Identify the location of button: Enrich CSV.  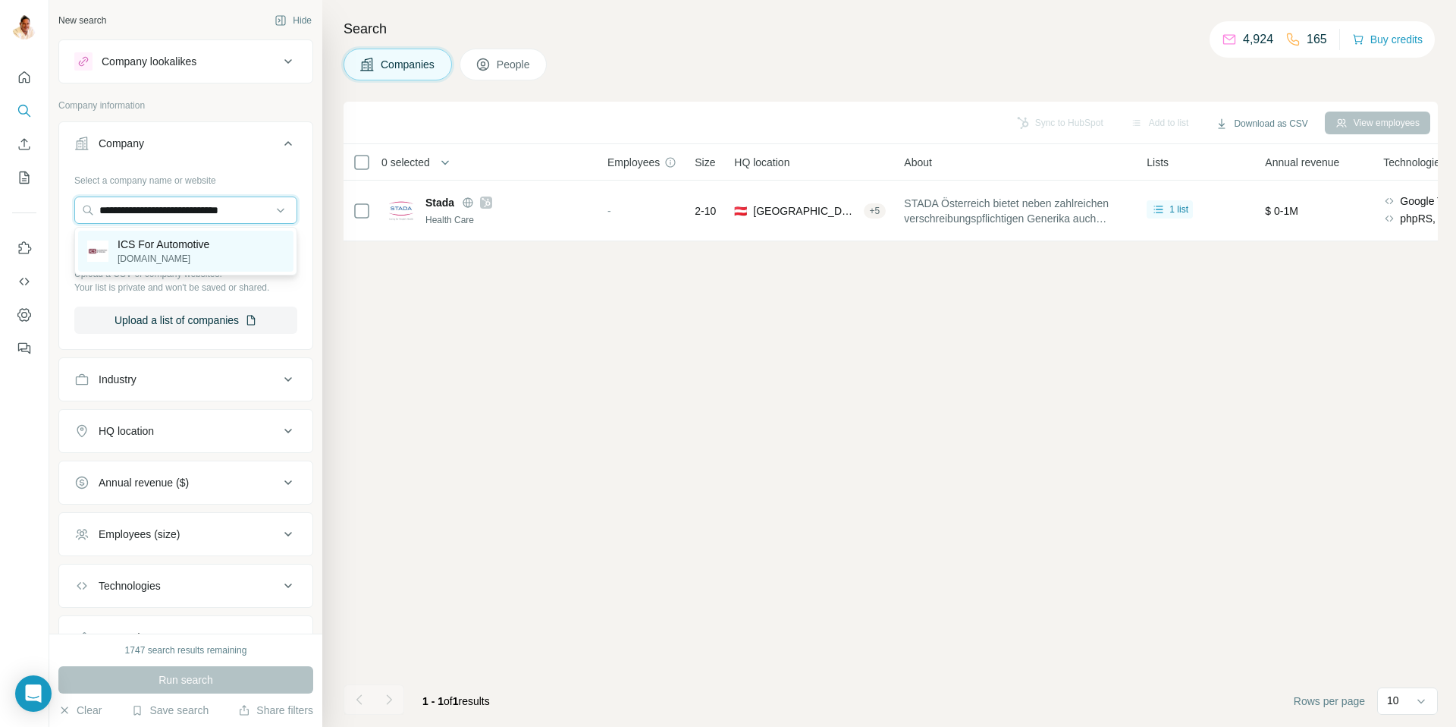
(24, 144).